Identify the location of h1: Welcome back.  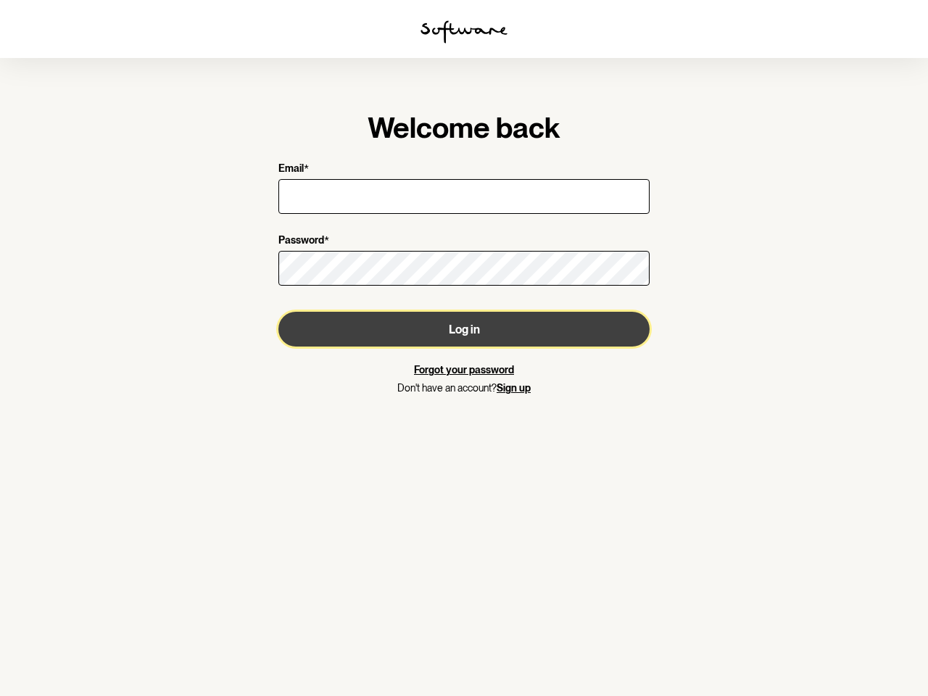
(464, 128).